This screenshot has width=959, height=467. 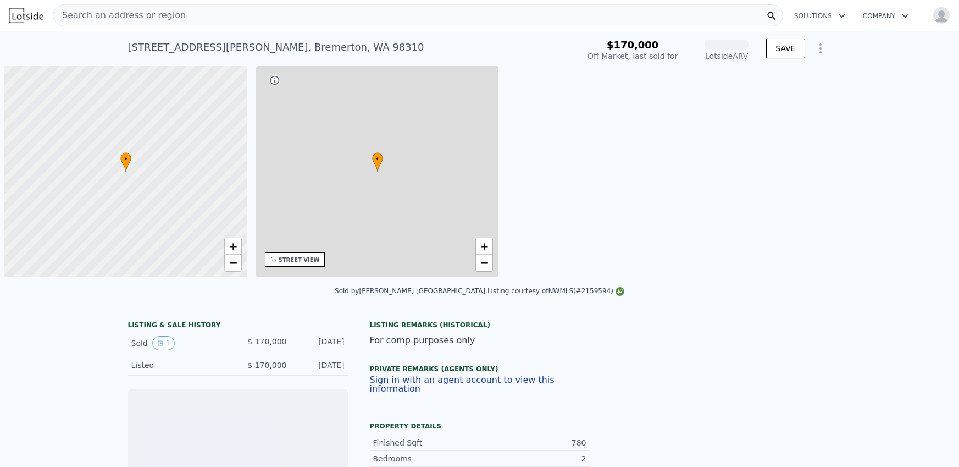 I want to click on div: 780, so click(x=533, y=443).